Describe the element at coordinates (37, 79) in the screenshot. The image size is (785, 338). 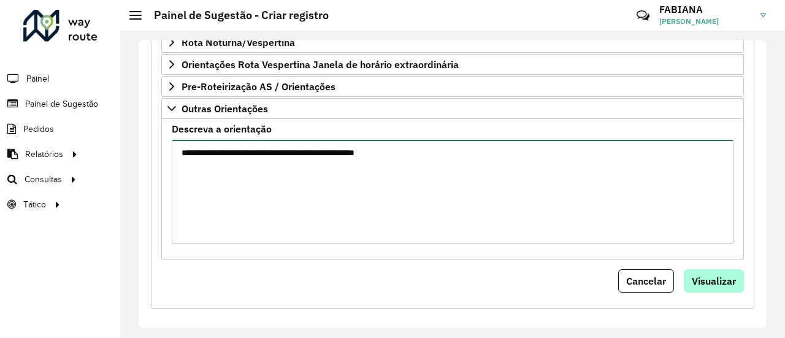
I see `span: Painel` at that location.